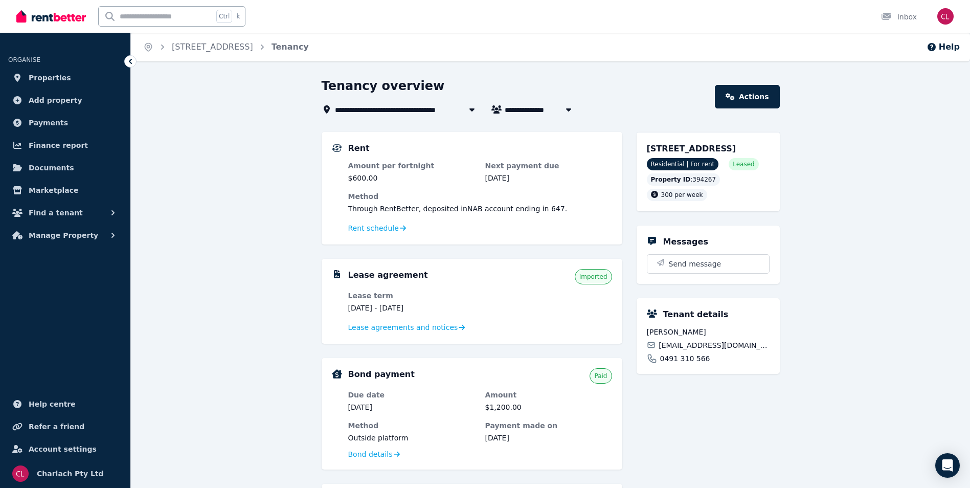 This screenshot has height=488, width=970. What do you see at coordinates (377, 228) in the screenshot?
I see `a: Rent schedule` at bounding box center [377, 228].